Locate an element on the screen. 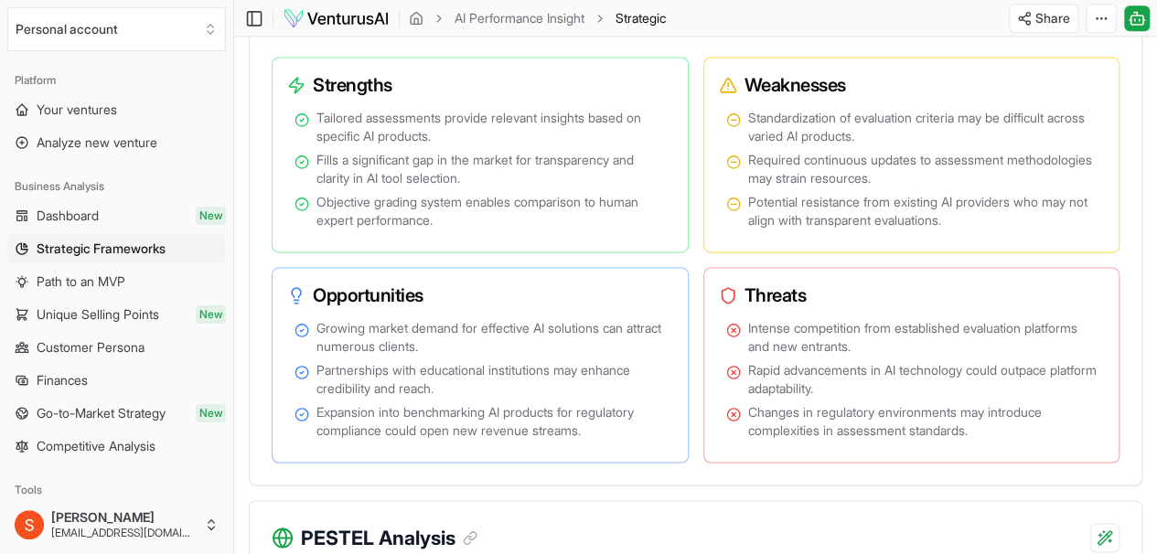 The image size is (1157, 554). span: Required continuous updates to assessment methodologies may strain resources. is located at coordinates (923, 169).